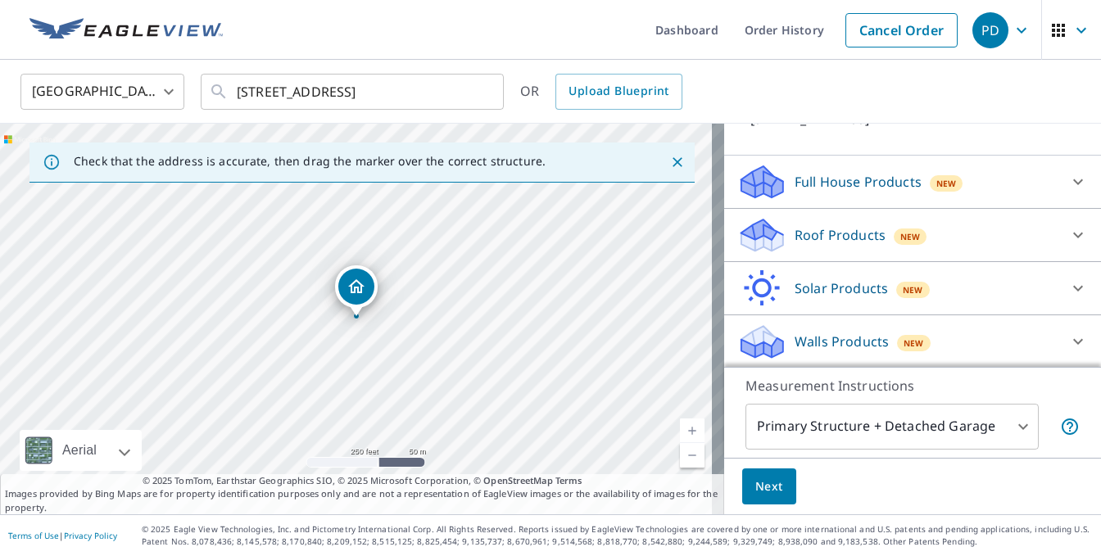 The width and height of the screenshot is (1101, 556). Describe the element at coordinates (126, 30) in the screenshot. I see `img: EV Logo` at that location.